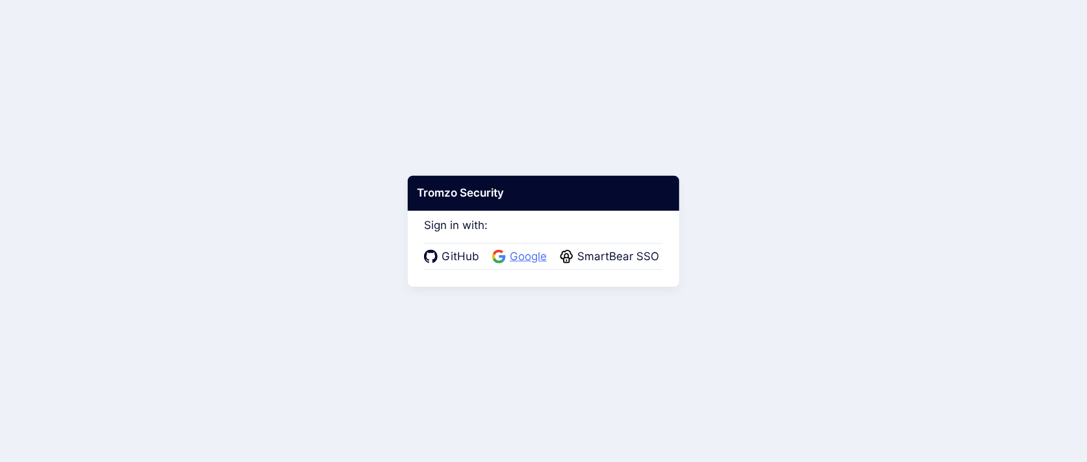 Image resolution: width=1087 pixels, height=462 pixels. What do you see at coordinates (528, 257) in the screenshot?
I see `span: Google` at bounding box center [528, 257].